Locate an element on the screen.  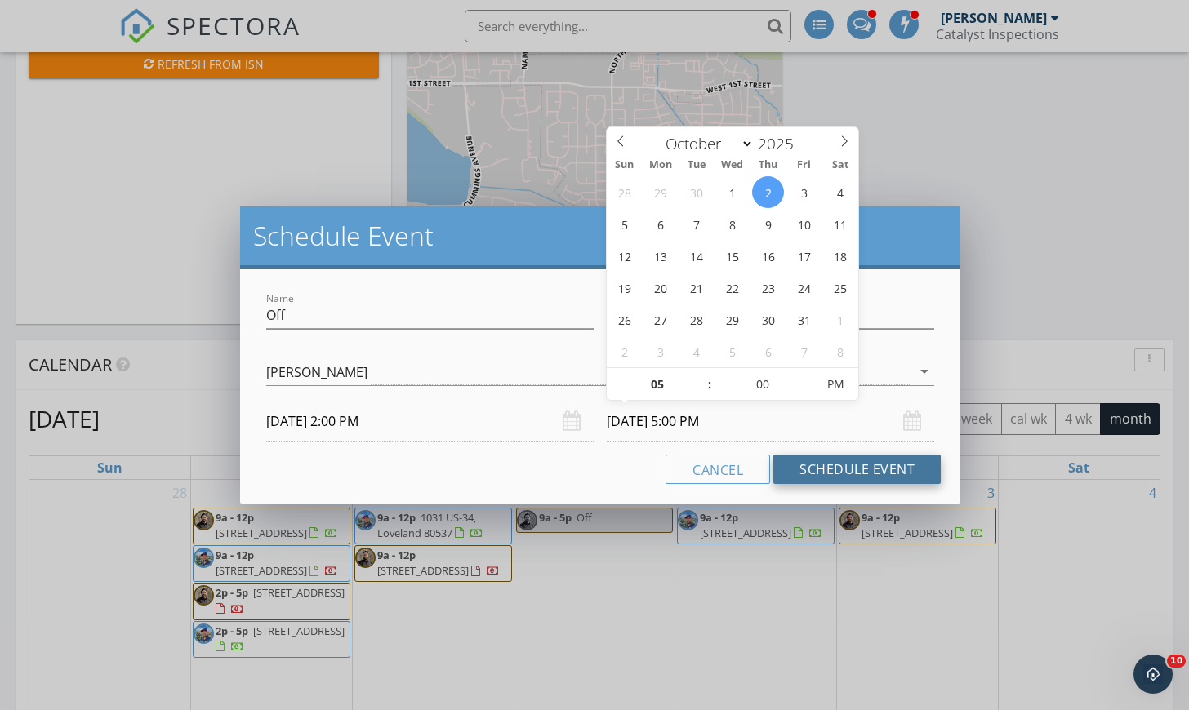
span: October 11, 2025 is located at coordinates (839, 224).